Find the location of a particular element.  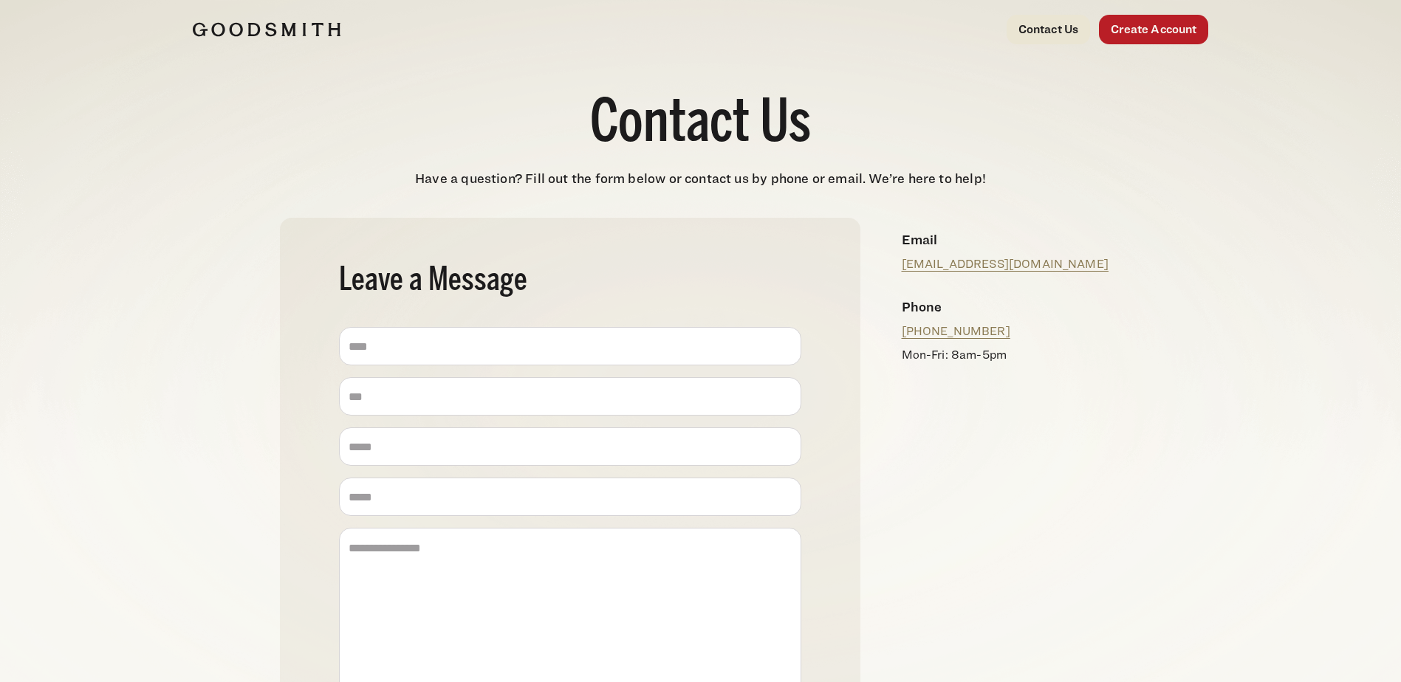

h2: Leave a Message is located at coordinates (570, 281).